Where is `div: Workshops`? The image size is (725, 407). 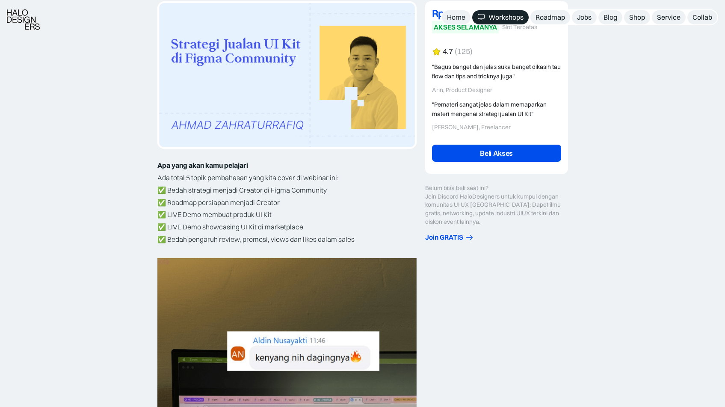 div: Workshops is located at coordinates (506, 17).